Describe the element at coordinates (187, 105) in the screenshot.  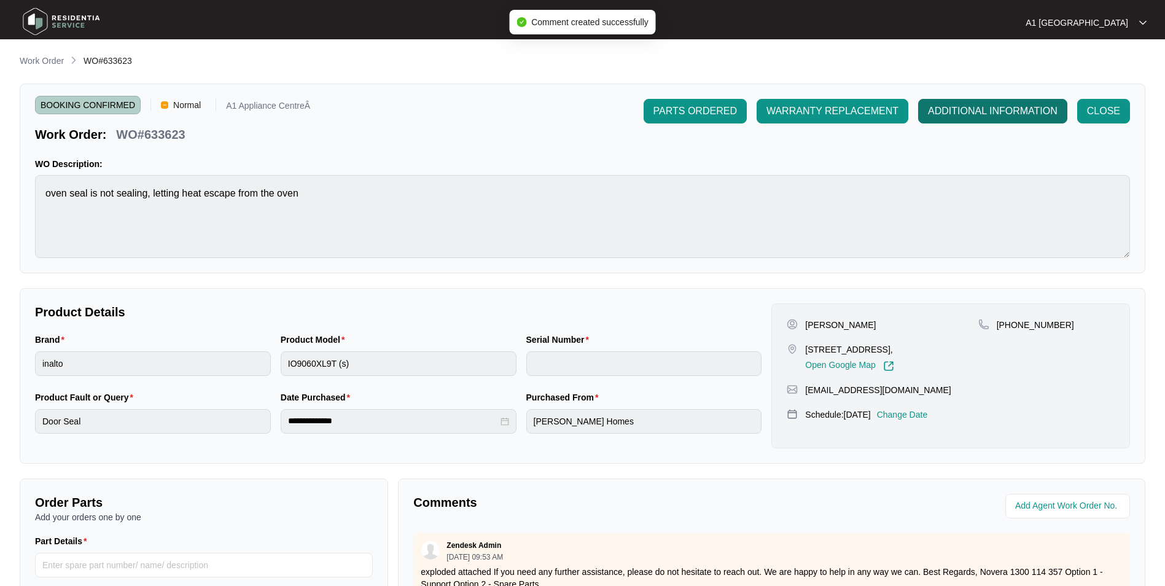
I see `span: Normal` at that location.